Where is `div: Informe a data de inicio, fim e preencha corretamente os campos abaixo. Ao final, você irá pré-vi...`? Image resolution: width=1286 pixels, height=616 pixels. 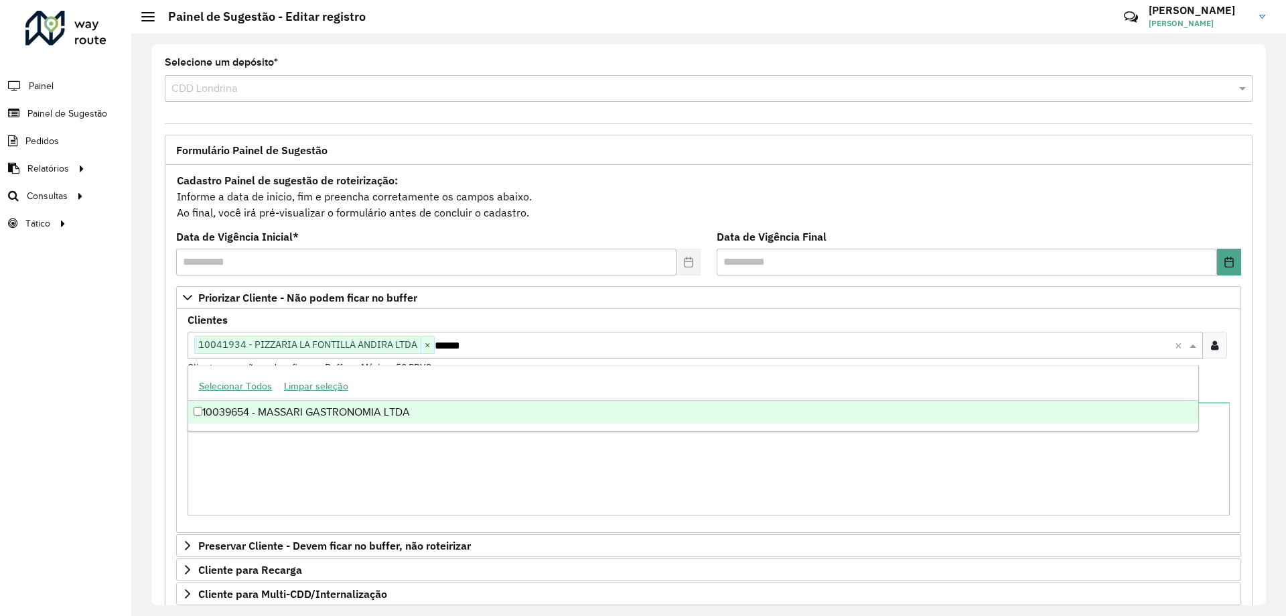
div: Informe a data de inicio, fim e preencha corretamente os campos abaixo. Ao final, você irá pré-vi... is located at coordinates (709, 196).